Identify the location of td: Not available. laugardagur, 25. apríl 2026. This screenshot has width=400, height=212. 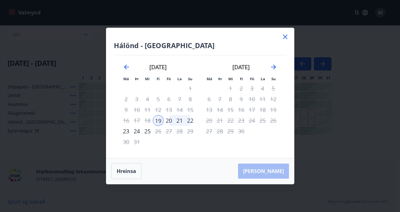
(263, 120).